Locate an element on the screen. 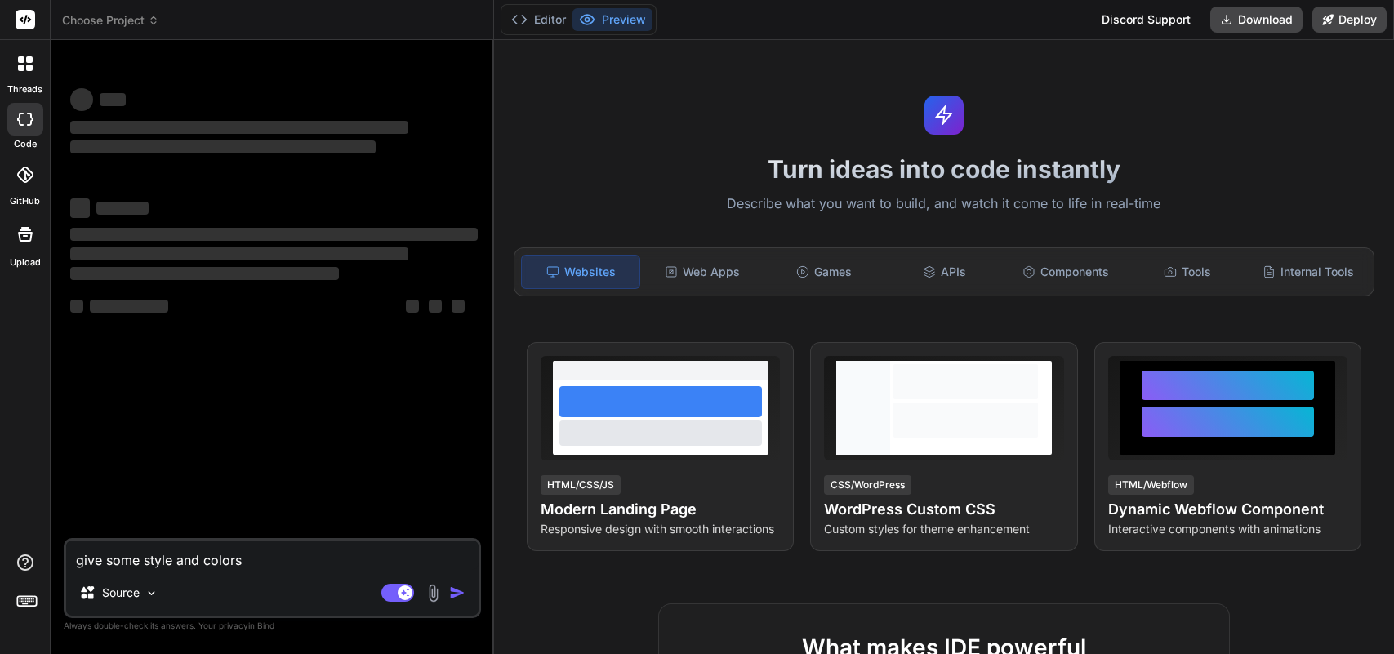 The width and height of the screenshot is (1394, 654). div: HTML/Webflow is located at coordinates (1151, 485).